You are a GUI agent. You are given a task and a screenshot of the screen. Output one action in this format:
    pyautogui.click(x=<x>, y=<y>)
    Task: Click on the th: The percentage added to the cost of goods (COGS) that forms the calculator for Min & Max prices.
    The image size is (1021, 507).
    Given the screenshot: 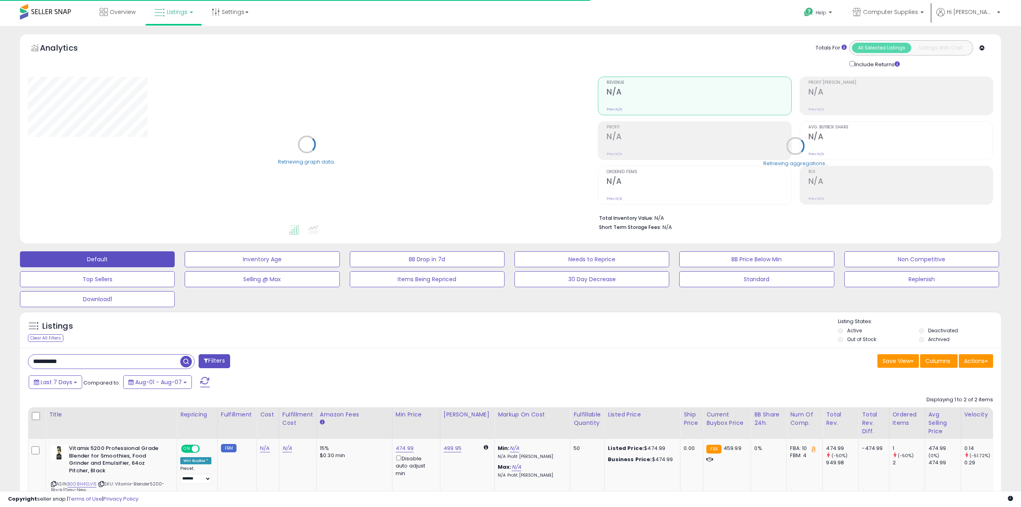 What is the action you would take?
    pyautogui.click(x=532, y=423)
    